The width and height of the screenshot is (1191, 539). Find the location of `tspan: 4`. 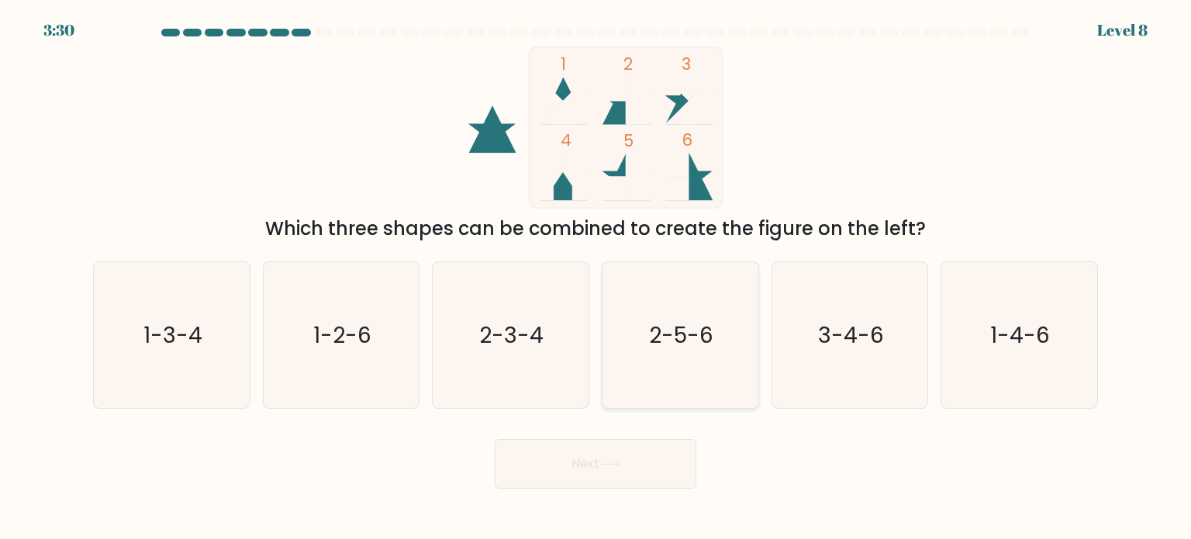

tspan: 4 is located at coordinates (566, 140).